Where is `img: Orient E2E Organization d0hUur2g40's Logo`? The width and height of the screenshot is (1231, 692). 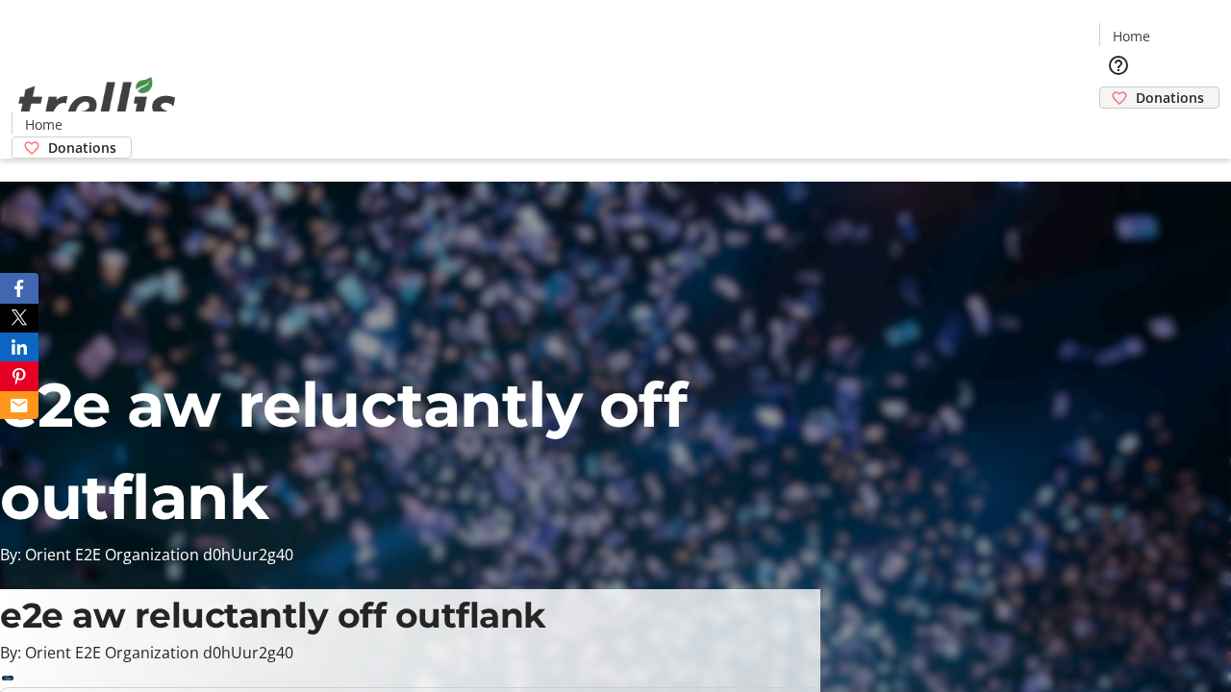
img: Orient E2E Organization d0hUur2g40's Logo is located at coordinates (97, 104).